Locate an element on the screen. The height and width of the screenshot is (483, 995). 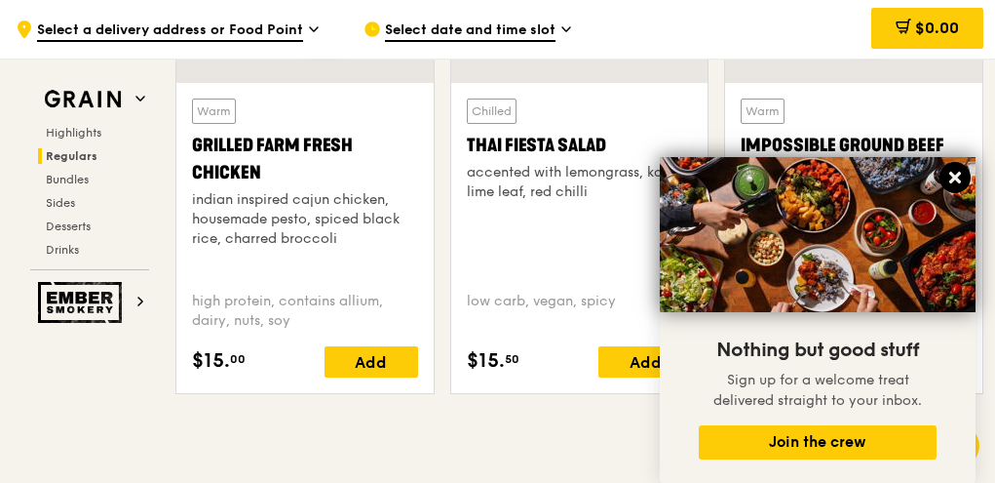
img: Ember Smokery web logo is located at coordinates (83, 302).